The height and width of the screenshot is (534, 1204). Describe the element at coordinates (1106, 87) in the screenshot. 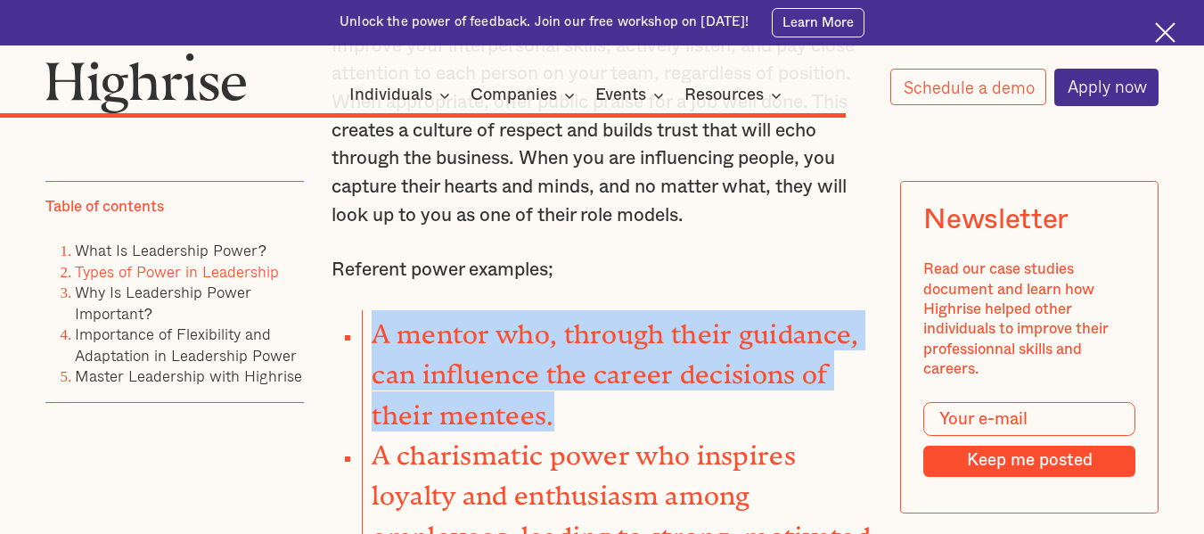

I see `a: Apply now` at that location.